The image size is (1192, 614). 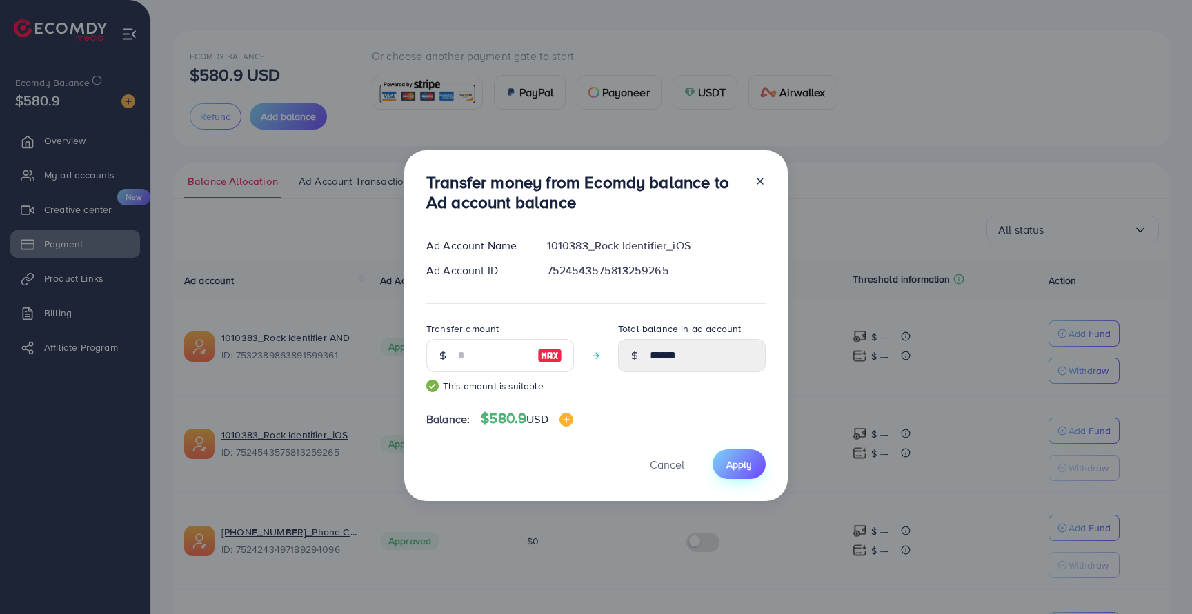 What do you see at coordinates (739, 465) in the screenshot?
I see `span: Apply` at bounding box center [739, 465].